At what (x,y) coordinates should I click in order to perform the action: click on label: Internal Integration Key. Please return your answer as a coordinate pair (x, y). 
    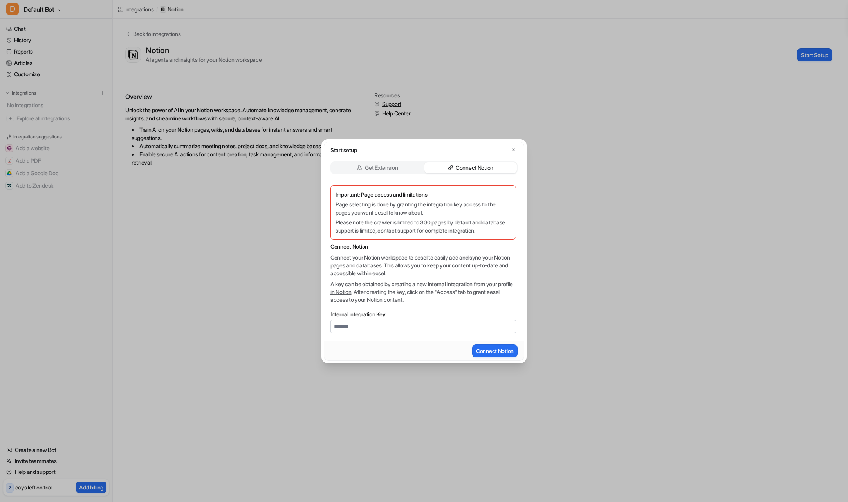
    Looking at the image, I should click on (423, 314).